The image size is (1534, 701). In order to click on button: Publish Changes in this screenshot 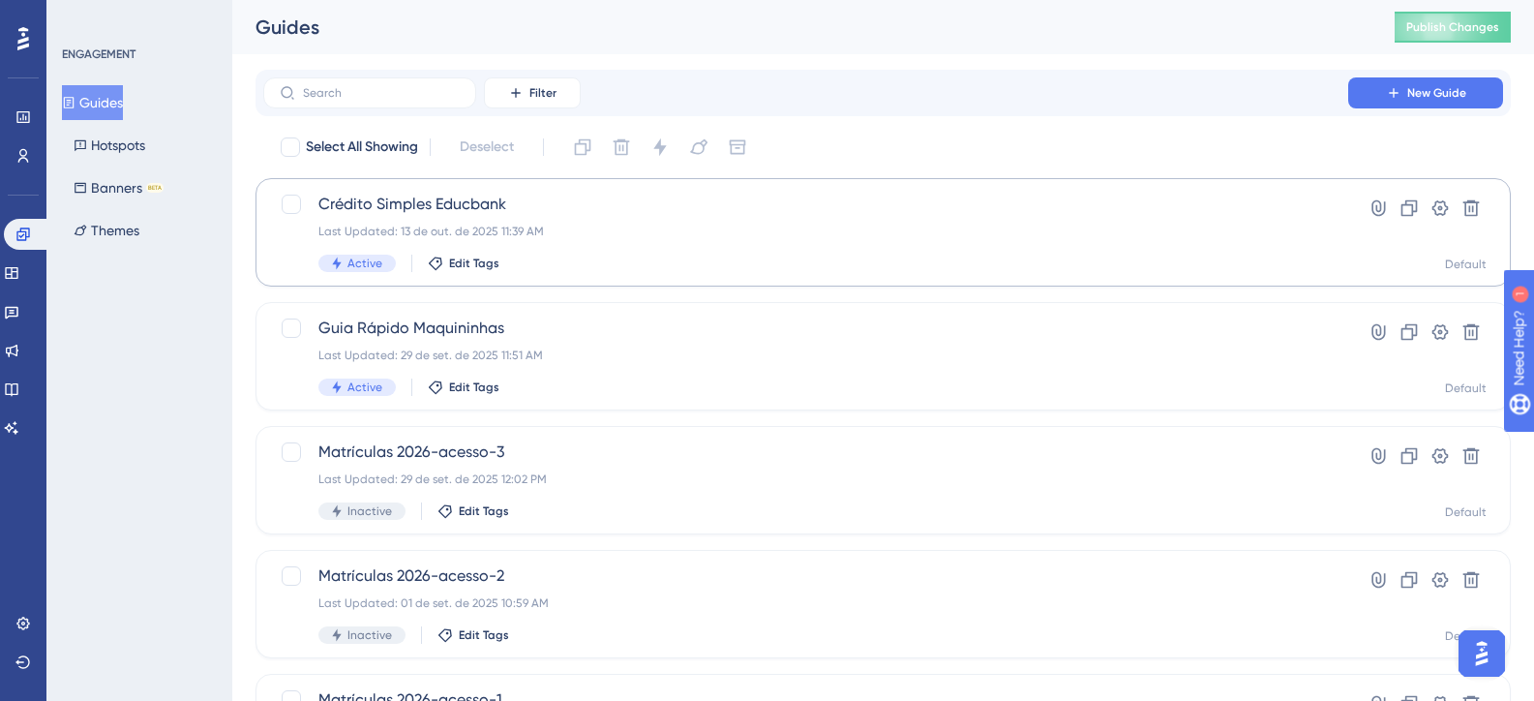, I will do `click(1453, 27)`.